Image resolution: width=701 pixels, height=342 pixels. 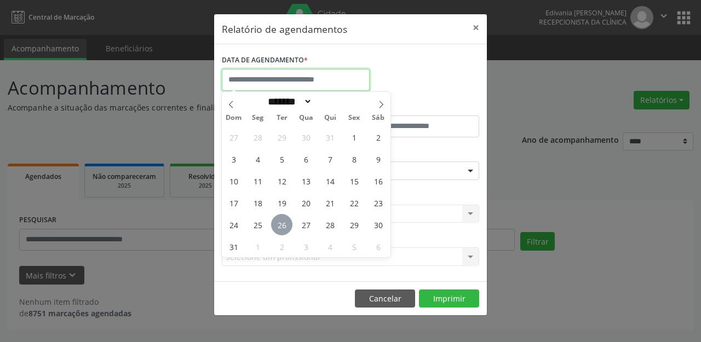 I want to click on span: Qua, so click(x=306, y=118).